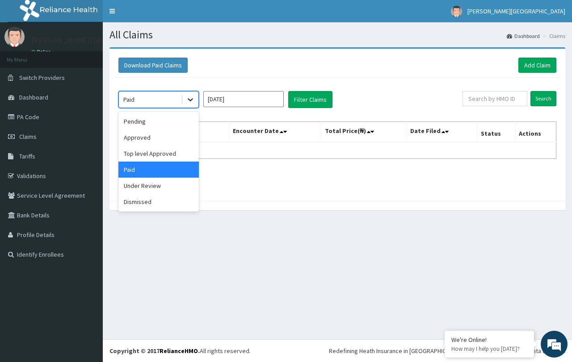 The height and width of the screenshot is (362, 572). I want to click on span: Switch Providers, so click(42, 78).